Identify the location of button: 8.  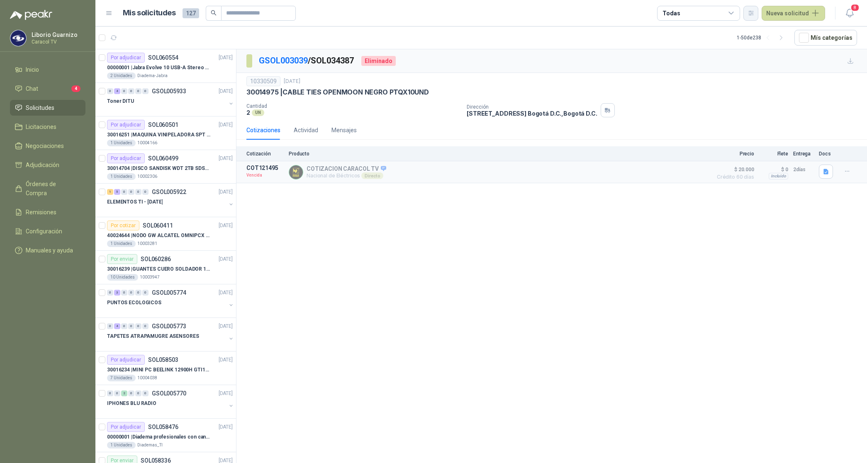
(849, 13).